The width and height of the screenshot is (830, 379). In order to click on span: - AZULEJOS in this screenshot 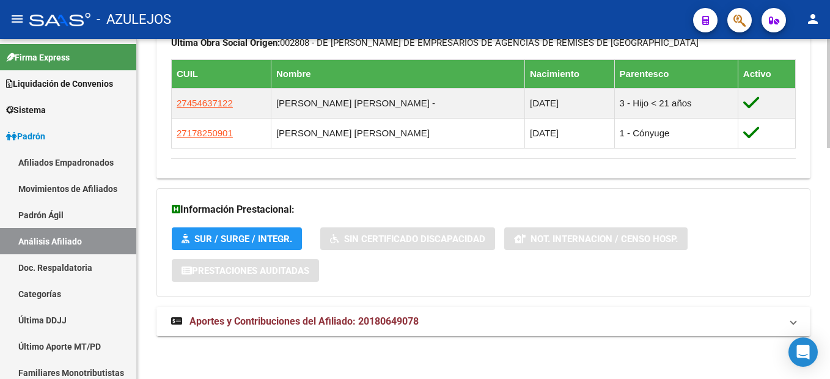, I will do `click(134, 20)`.